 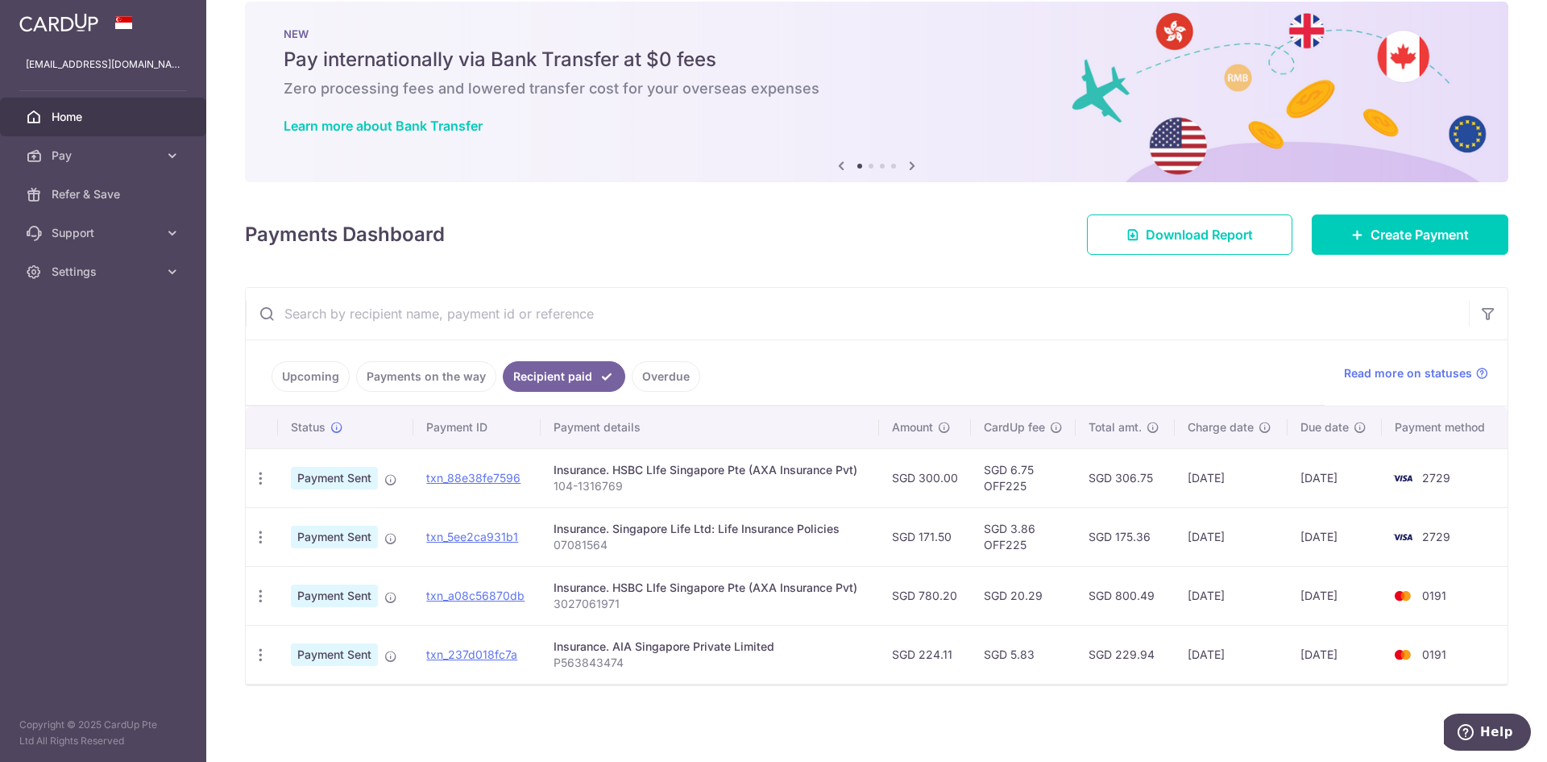 What do you see at coordinates (710, 427) in the screenshot?
I see `th: Payment details` at bounding box center [710, 427].